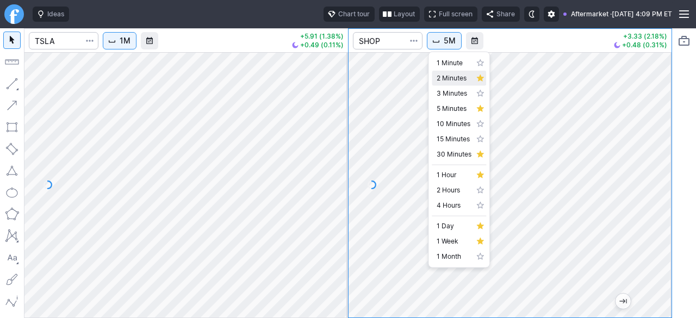 This screenshot has height=318, width=696. What do you see at coordinates (454, 206) in the screenshot?
I see `span: 4 Hours` at bounding box center [454, 206].